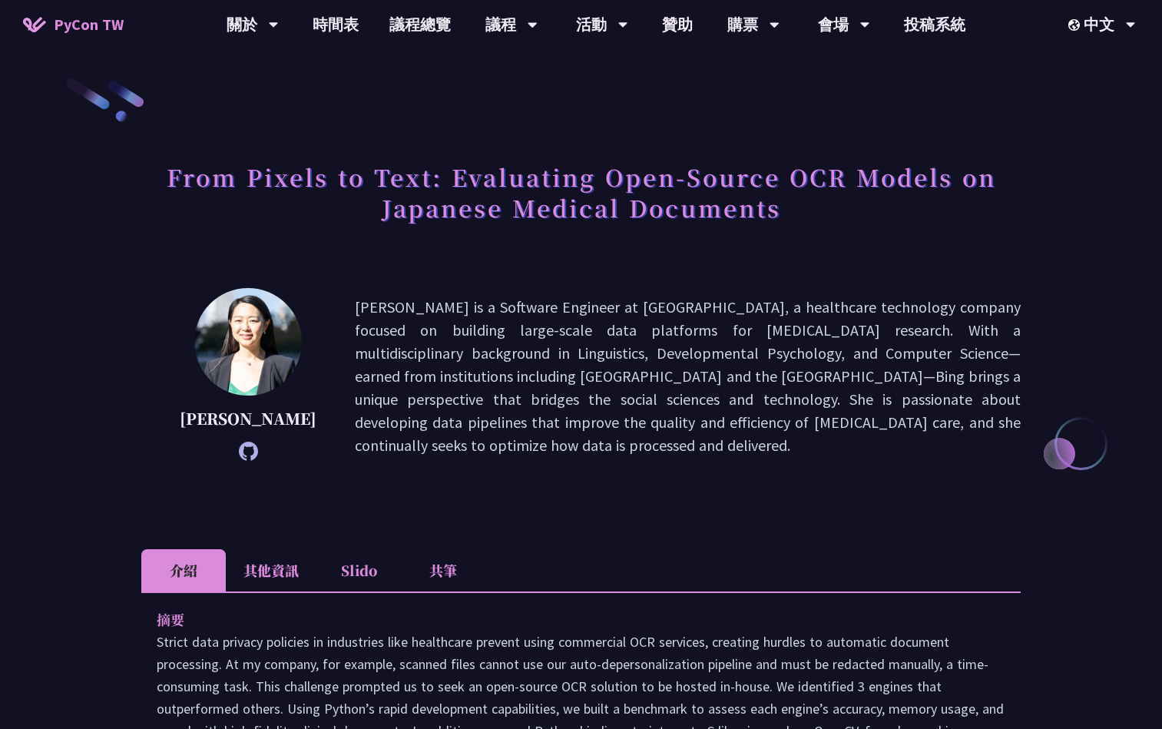 The image size is (1162, 729). I want to click on li: Slido, so click(359, 570).